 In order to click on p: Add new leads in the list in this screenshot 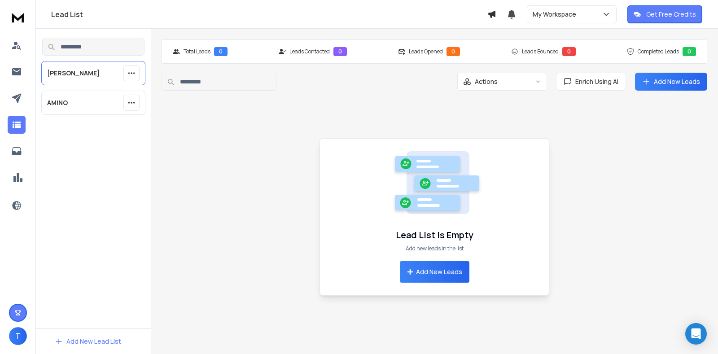, I will do `click(435, 249)`.